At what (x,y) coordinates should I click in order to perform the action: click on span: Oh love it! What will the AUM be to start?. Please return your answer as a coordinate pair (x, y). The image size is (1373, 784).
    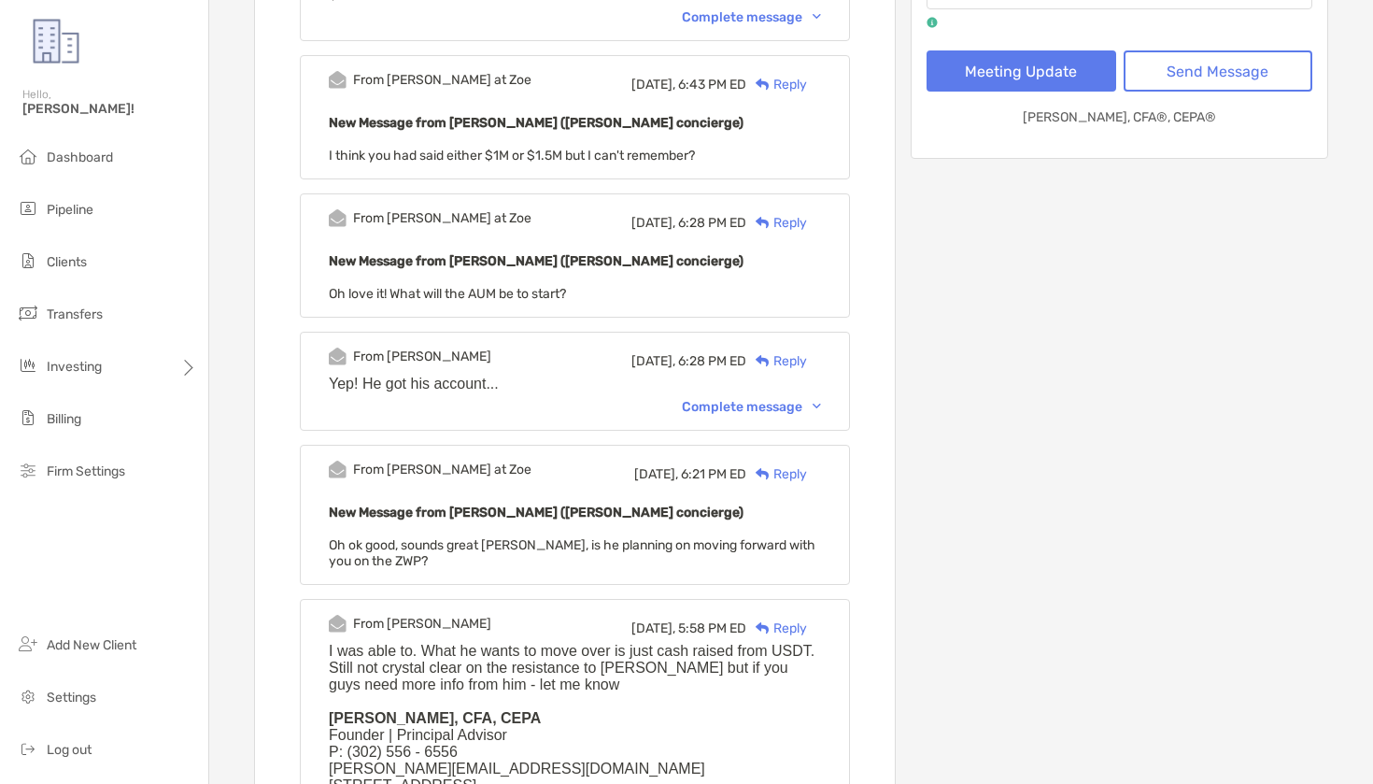
    Looking at the image, I should click on (447, 293).